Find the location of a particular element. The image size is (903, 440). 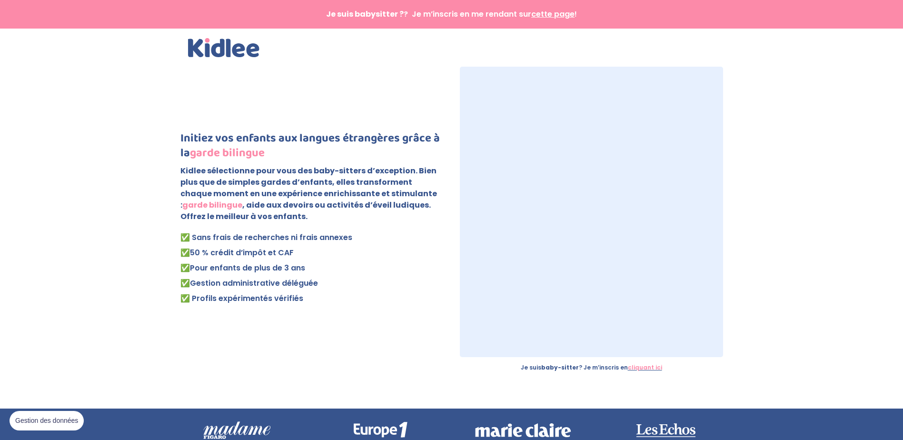

h1: Initiez vos enfants aux langues étrangères grâce à la is located at coordinates (312, 148).